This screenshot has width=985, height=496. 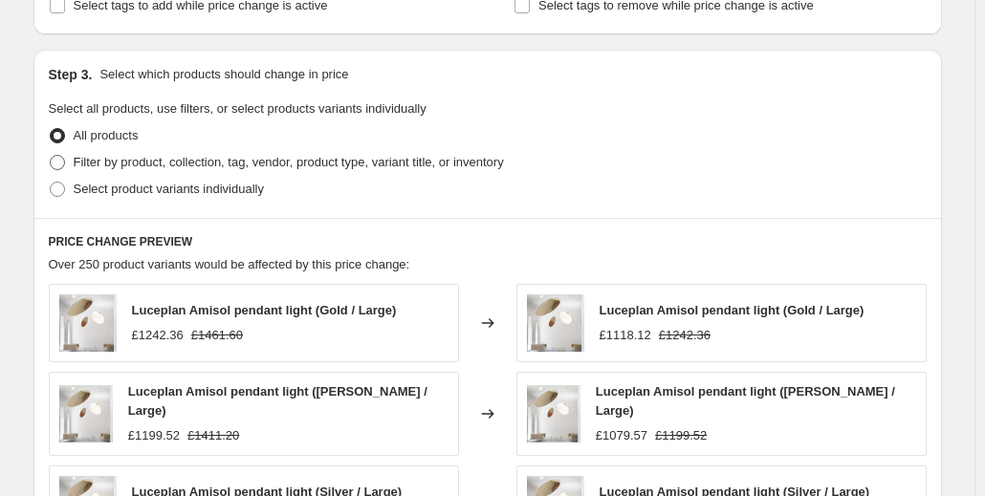 I want to click on h6: PRICE CHANGE PREVIEW, so click(x=488, y=242).